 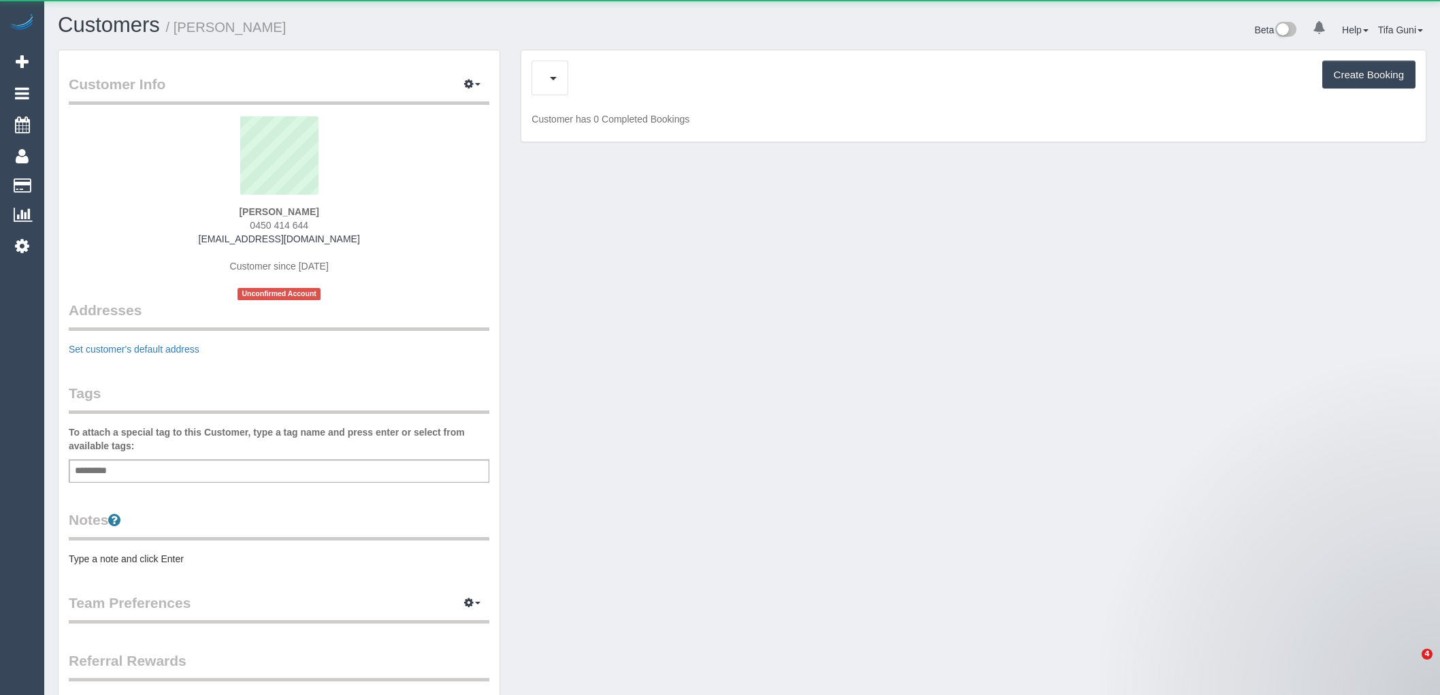 I want to click on legend: Team Preferences, so click(x=279, y=608).